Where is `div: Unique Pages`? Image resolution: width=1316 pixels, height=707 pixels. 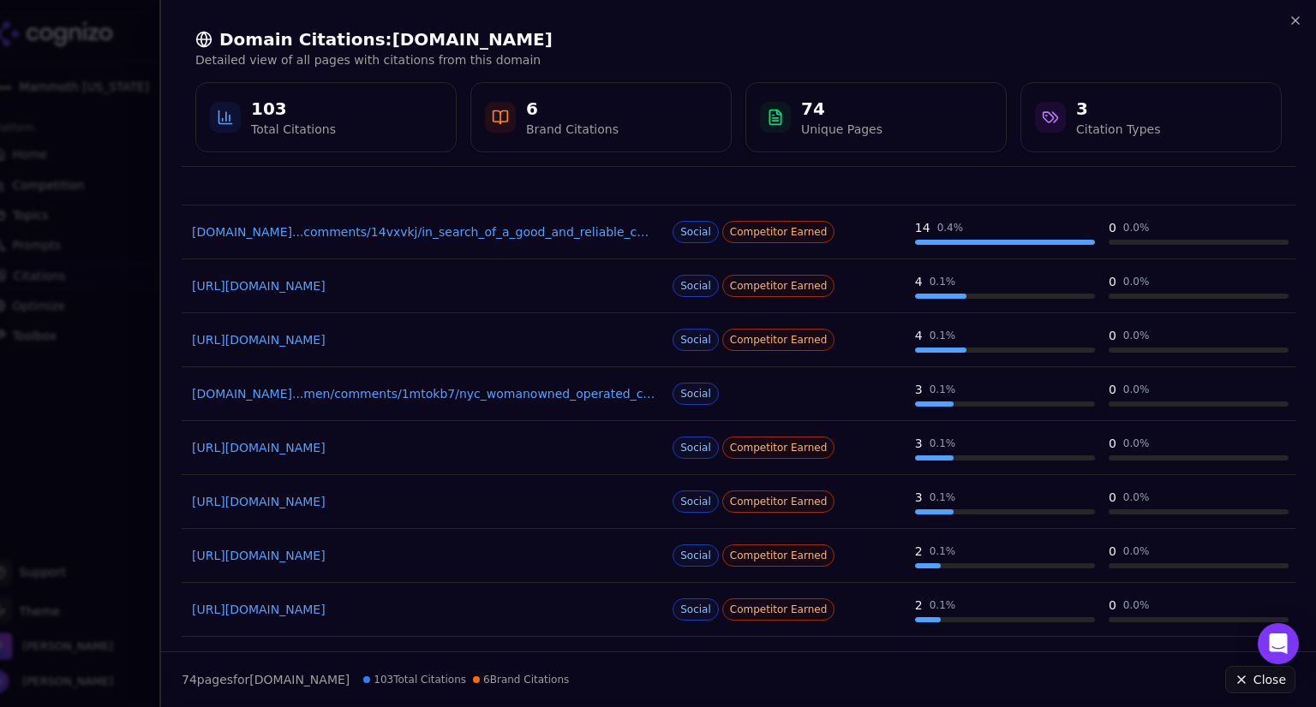
div: Unique Pages is located at coordinates (841, 129).